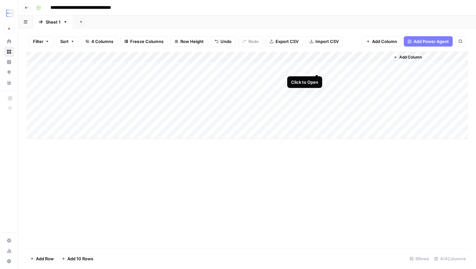  Describe the element at coordinates (324, 41) in the screenshot. I see `button: Import CSV` at that location.